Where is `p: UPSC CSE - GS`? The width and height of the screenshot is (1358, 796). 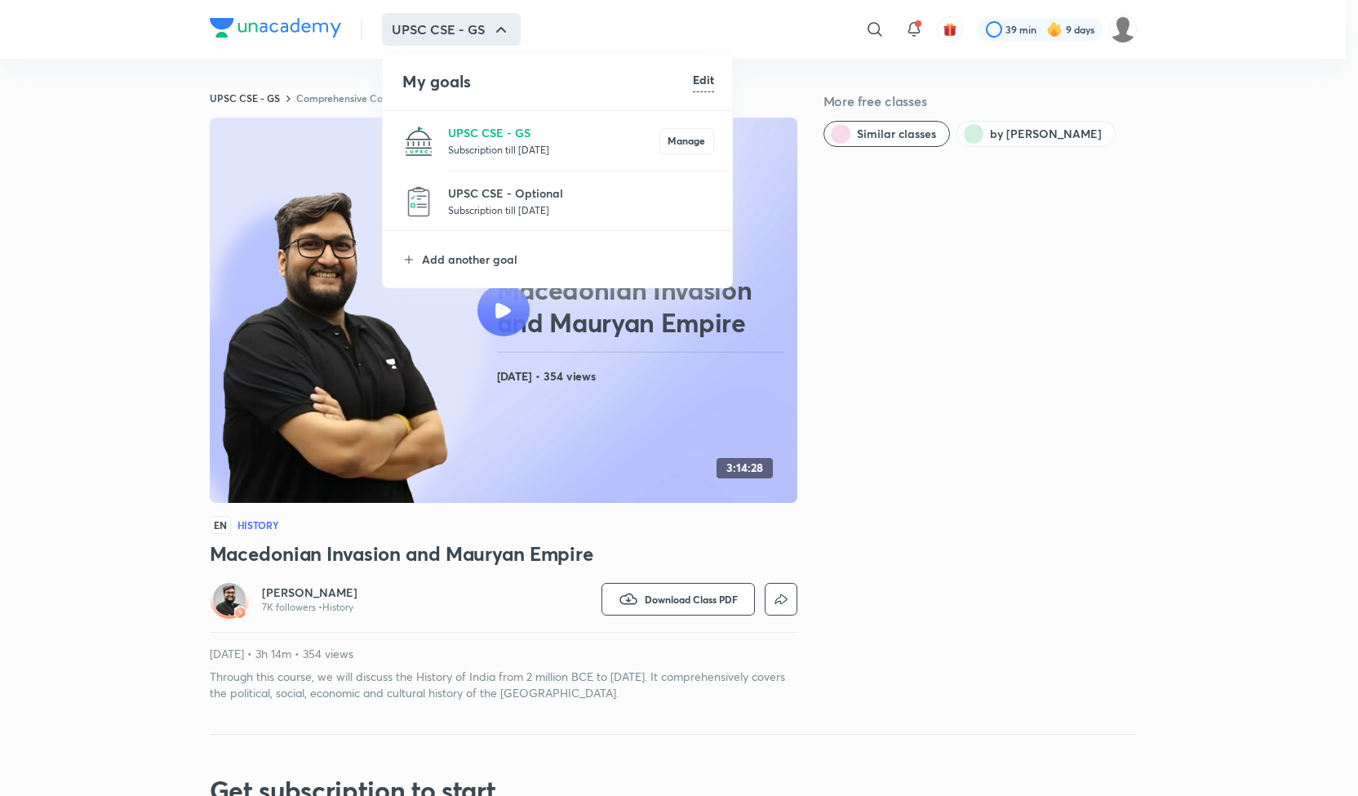 p: UPSC CSE - GS is located at coordinates (553, 132).